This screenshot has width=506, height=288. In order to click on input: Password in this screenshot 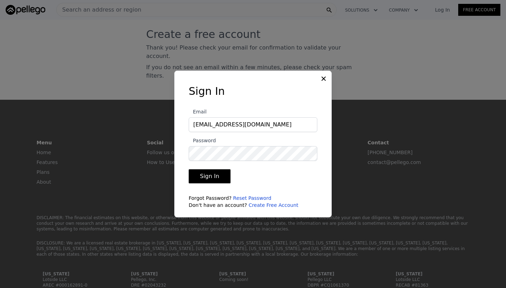, I will do `click(253, 154)`.